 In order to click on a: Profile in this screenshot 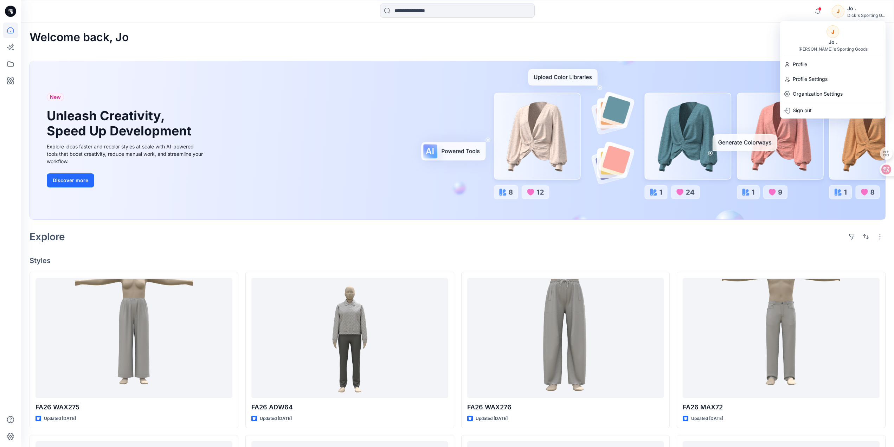, I will do `click(832, 64)`.